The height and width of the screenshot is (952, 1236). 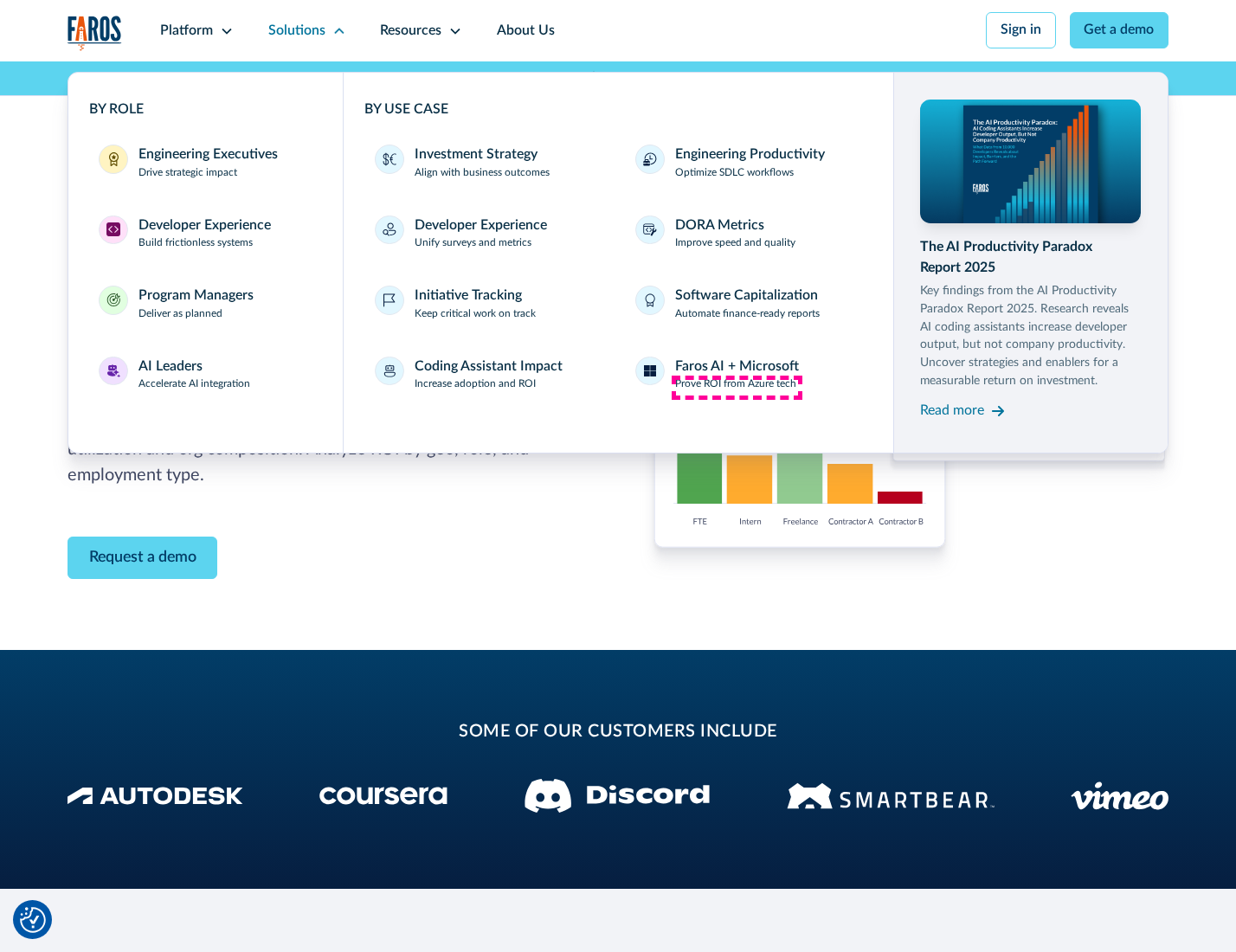 I want to click on a: AI LeadersAI LeadersAccelerate AI integration, so click(x=206, y=375).